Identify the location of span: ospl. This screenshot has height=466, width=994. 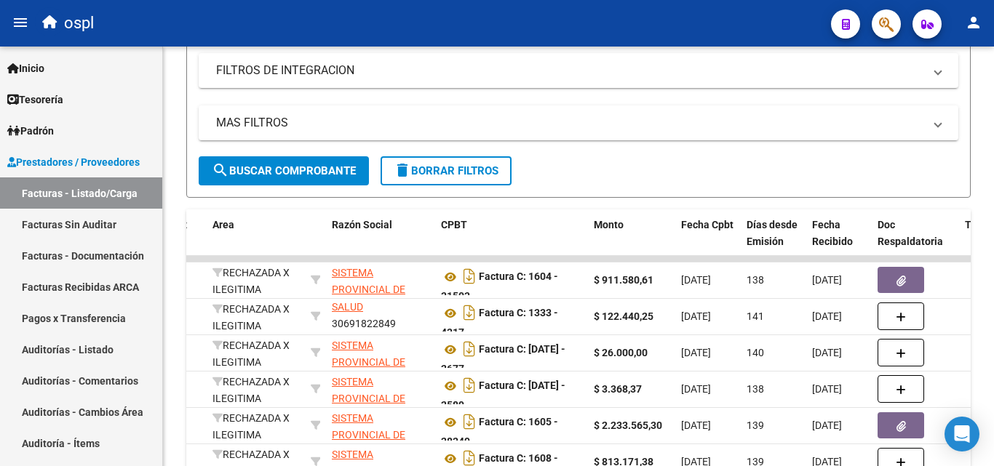
(79, 23).